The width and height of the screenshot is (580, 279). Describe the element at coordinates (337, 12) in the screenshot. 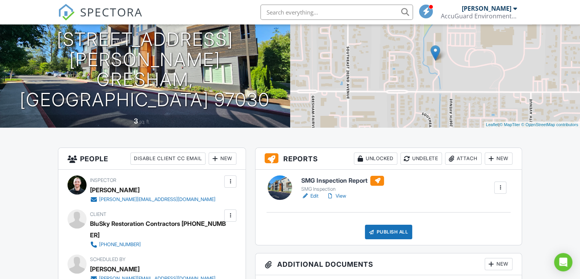

I see `input: Search everything...` at that location.